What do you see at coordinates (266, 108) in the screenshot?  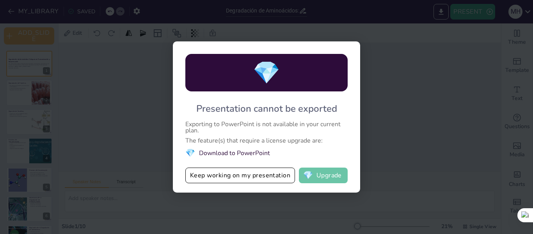 I see `div: Presentation cannot be exported` at bounding box center [266, 108].